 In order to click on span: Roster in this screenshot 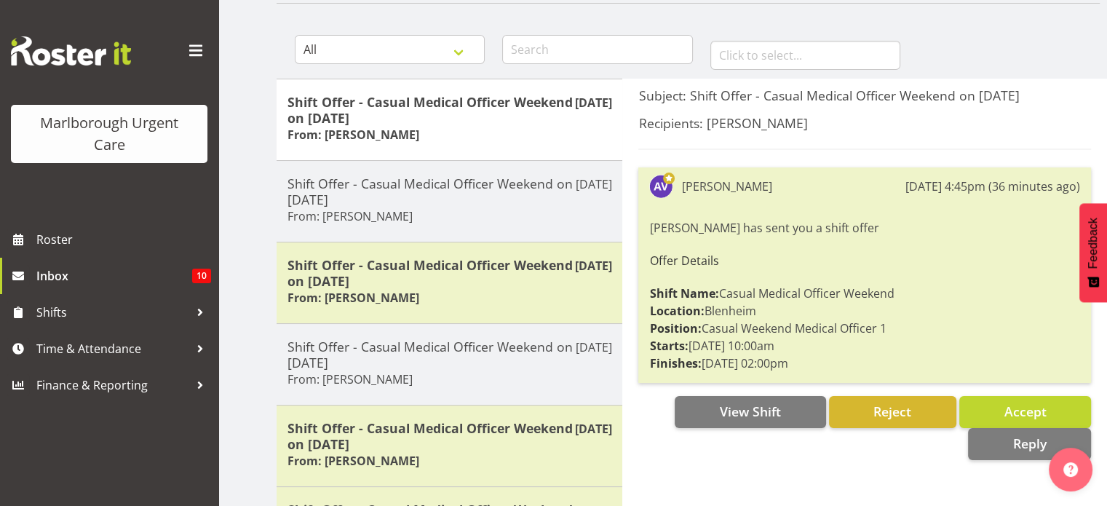, I will do `click(124, 239)`.